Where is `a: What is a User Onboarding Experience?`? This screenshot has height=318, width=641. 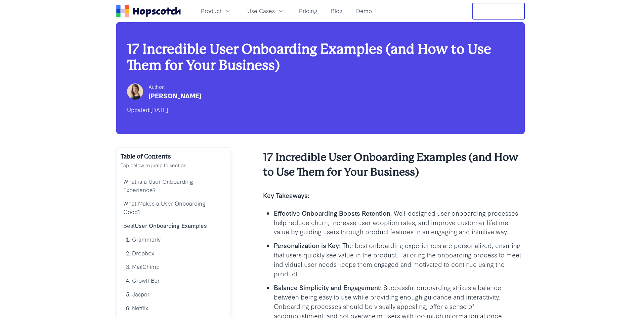
a: What is a User Onboarding Experience? is located at coordinates (173, 186).